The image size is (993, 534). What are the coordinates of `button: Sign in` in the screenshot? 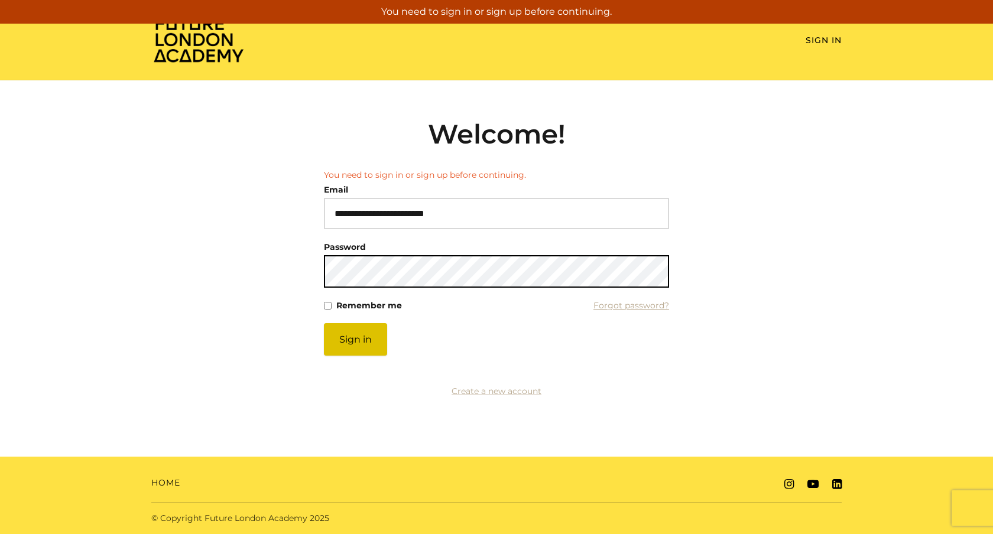 It's located at (355, 339).